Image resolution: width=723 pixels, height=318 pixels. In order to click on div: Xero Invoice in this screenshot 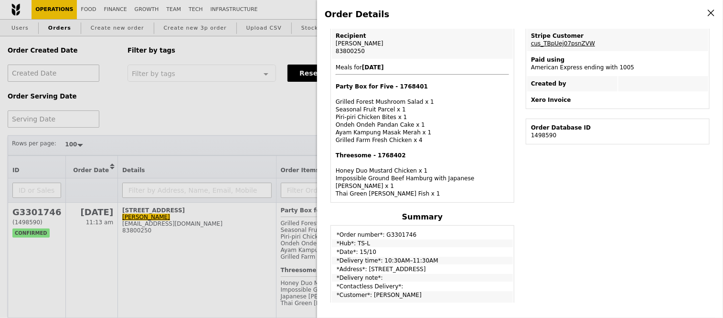, I will do `click(618, 100)`.